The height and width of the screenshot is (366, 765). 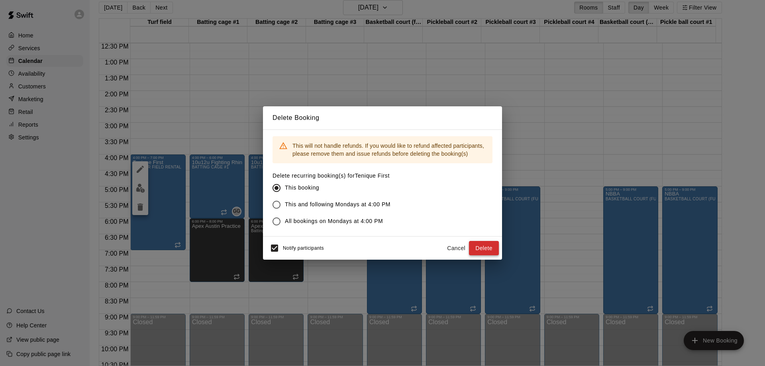 I want to click on button: Delete, so click(x=484, y=248).